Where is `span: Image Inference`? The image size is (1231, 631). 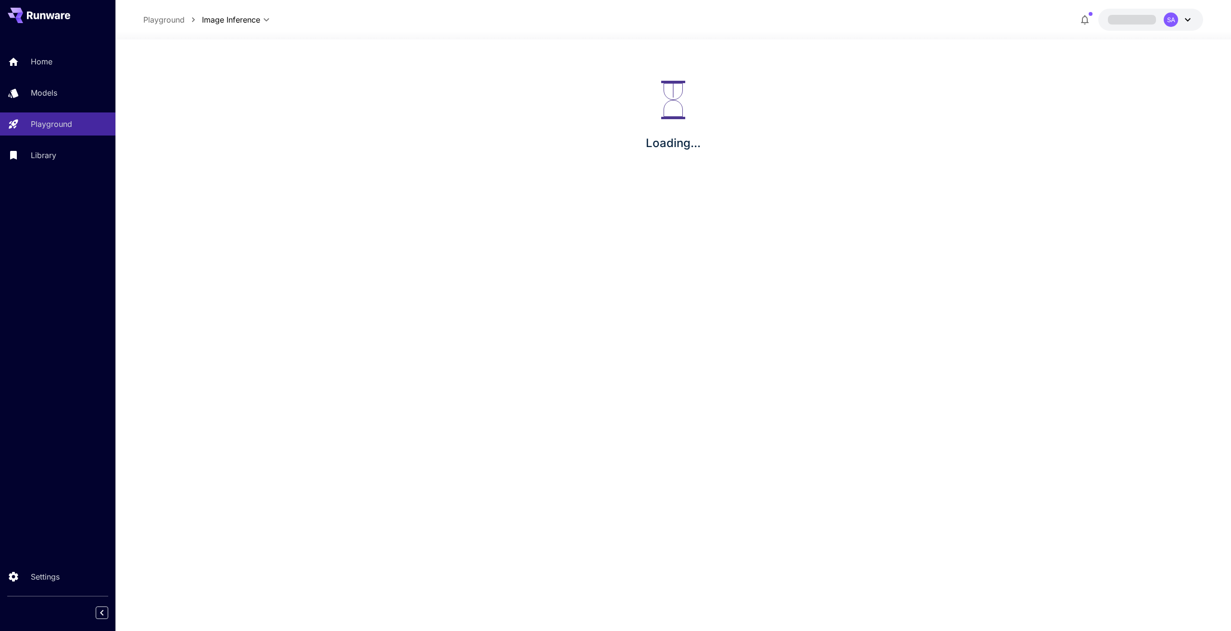
span: Image Inference is located at coordinates (231, 20).